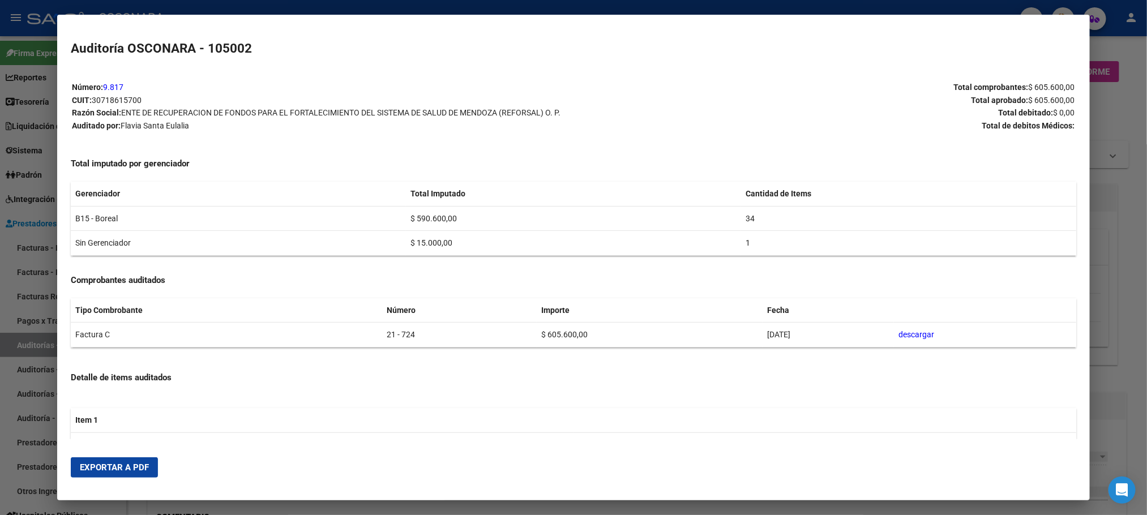  Describe the element at coordinates (322, 87) in the screenshot. I see `p: Número:` at that location.